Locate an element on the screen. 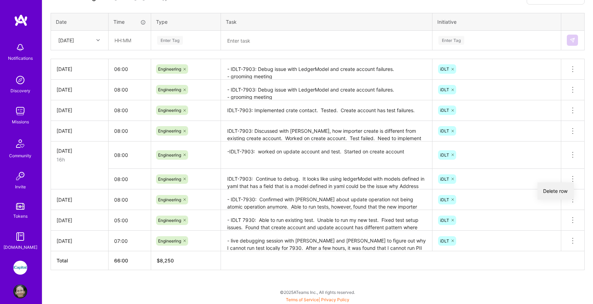  div: Discovery is located at coordinates (20, 90).